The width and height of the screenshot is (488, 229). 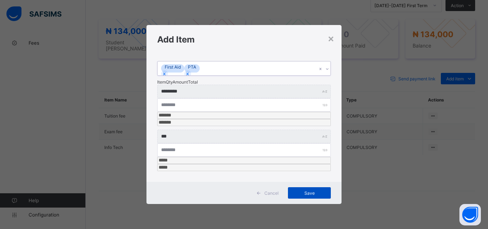 I want to click on div: First Aid, so click(x=172, y=67).